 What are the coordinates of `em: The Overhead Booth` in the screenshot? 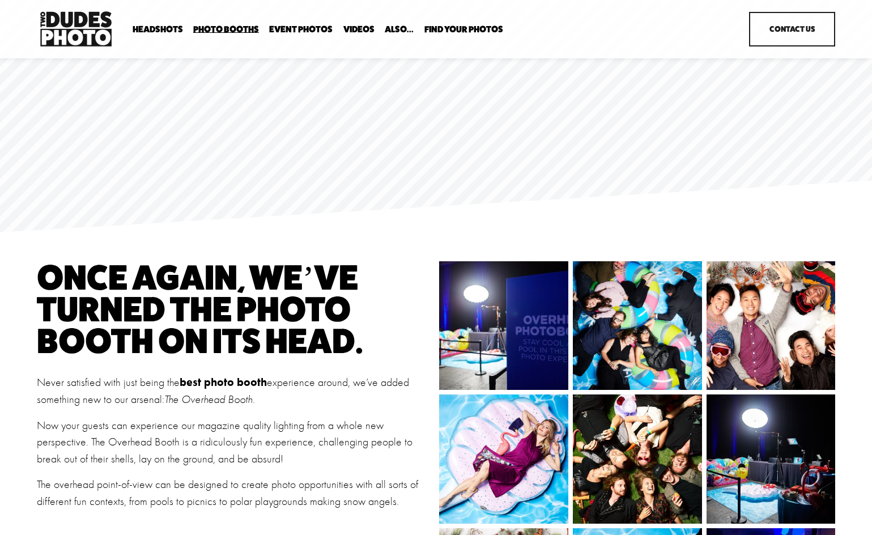 It's located at (209, 399).